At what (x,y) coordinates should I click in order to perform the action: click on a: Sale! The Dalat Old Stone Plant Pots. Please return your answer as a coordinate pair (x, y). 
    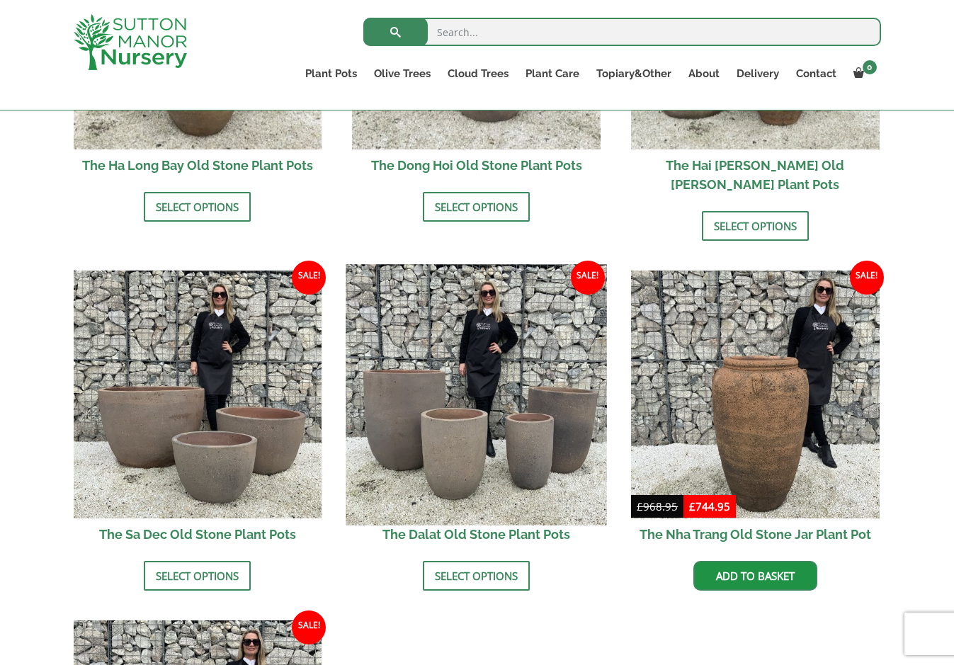
    Looking at the image, I should click on (476, 411).